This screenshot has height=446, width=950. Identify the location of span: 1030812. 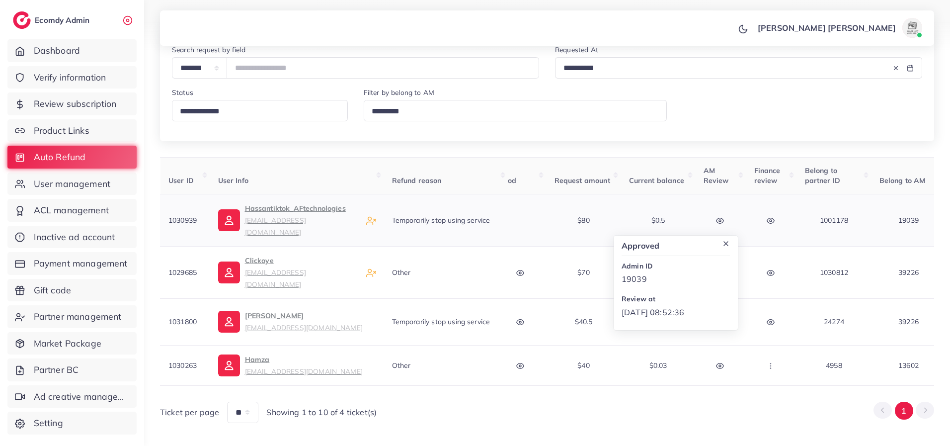
(833, 272).